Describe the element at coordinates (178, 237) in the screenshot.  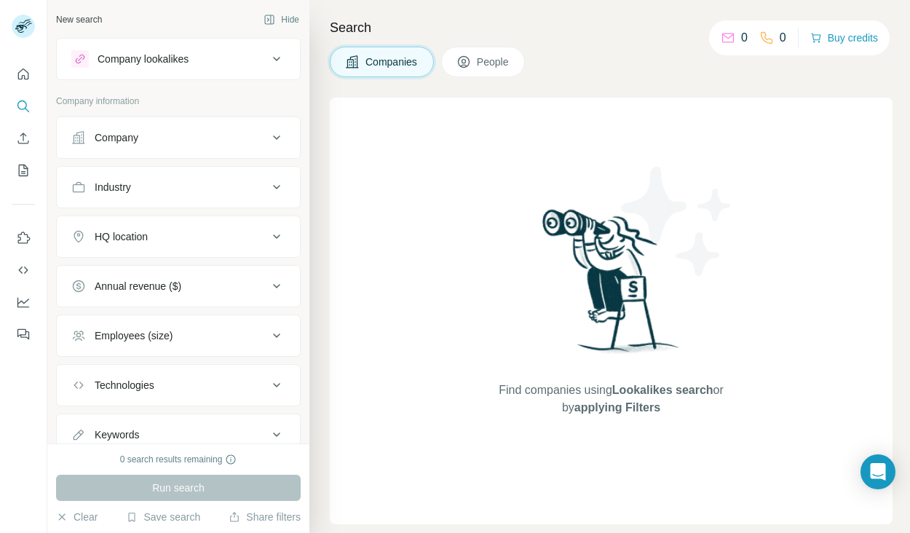
I see `button: HQ location` at that location.